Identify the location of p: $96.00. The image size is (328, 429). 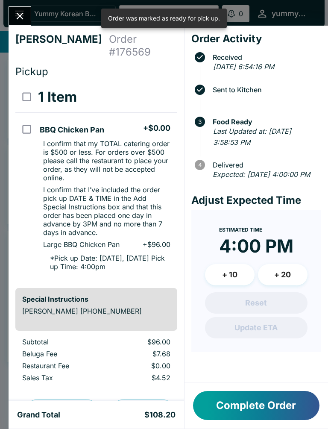
(142, 342).